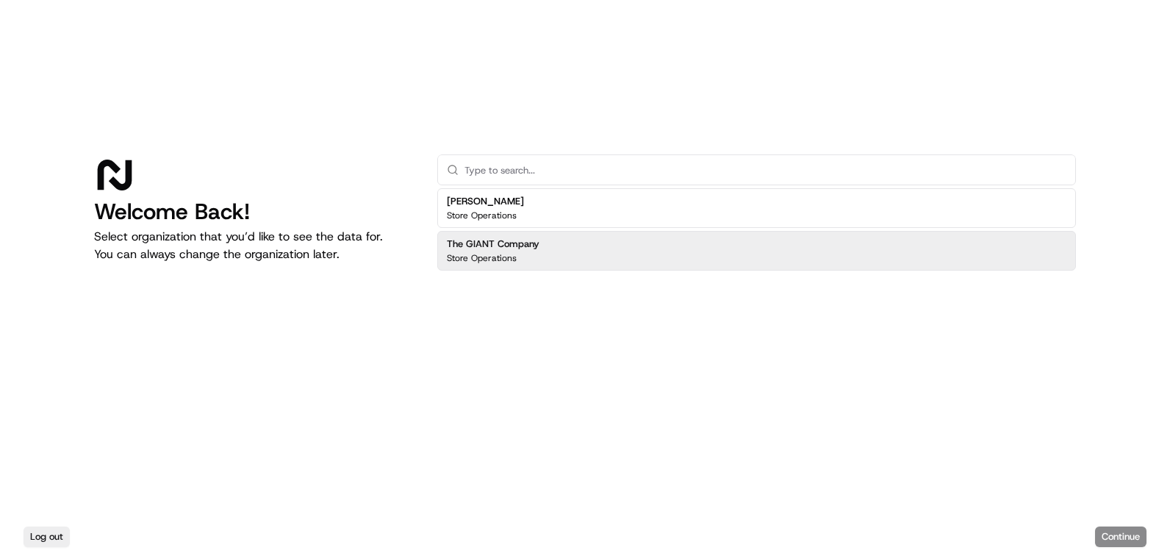 This screenshot has width=1170, height=553. Describe the element at coordinates (756, 229) in the screenshot. I see `div: Suggestions` at that location.